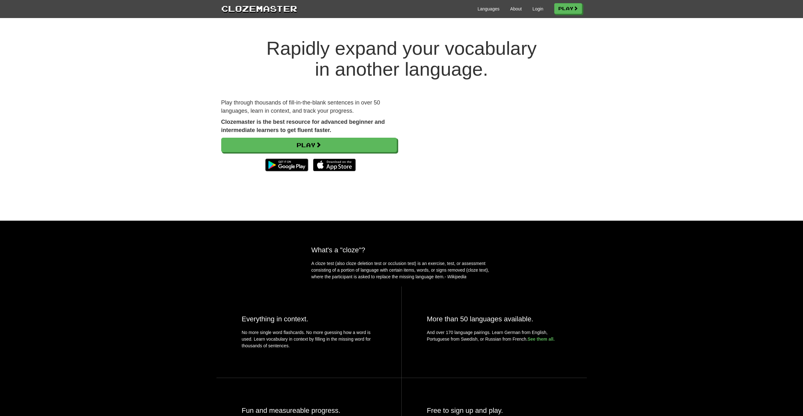 The width and height of the screenshot is (803, 416). I want to click on h2: Free to sign up and play., so click(494, 410).